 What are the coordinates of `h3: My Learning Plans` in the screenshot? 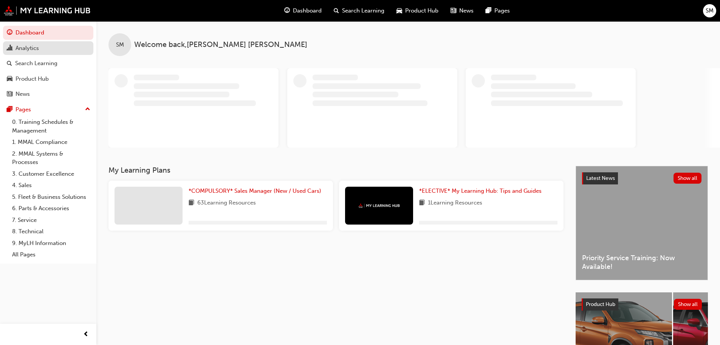 It's located at (336, 170).